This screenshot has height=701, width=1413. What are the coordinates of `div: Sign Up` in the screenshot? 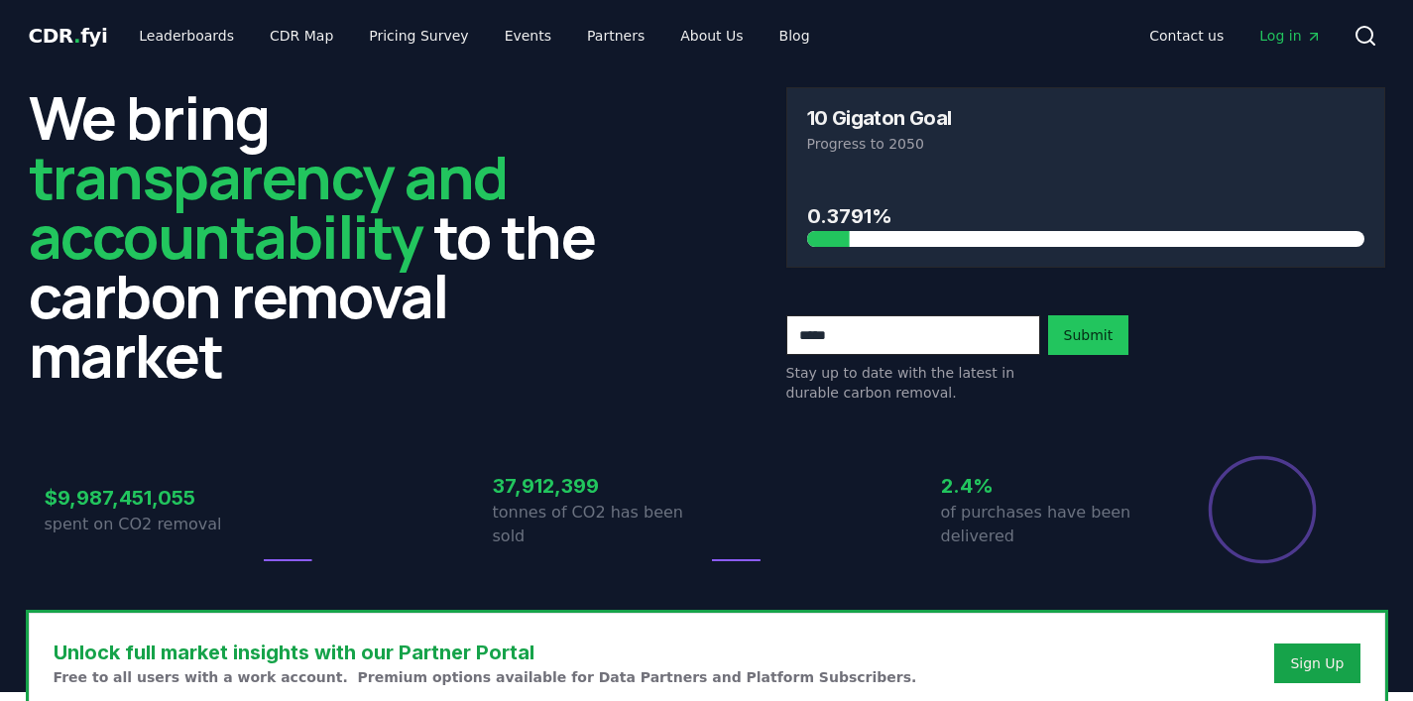 It's located at (1317, 663).